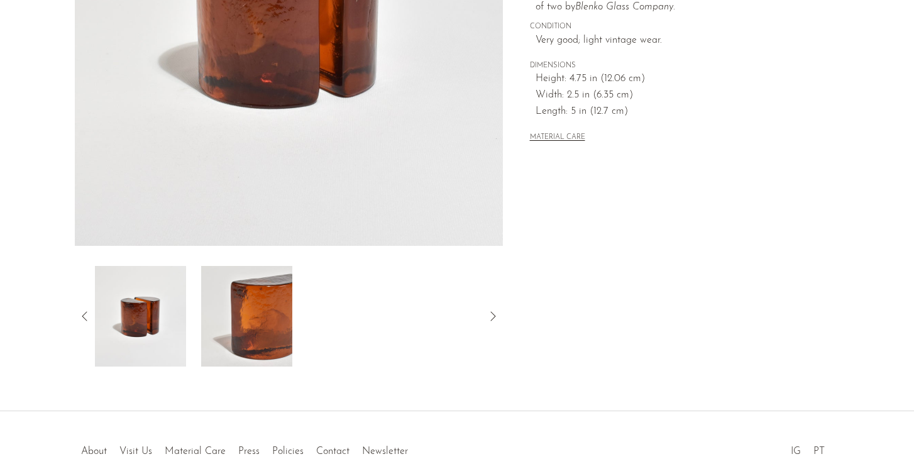 The height and width of the screenshot is (459, 914). Describe the element at coordinates (674, 112) in the screenshot. I see `span: Length: 5 in (12.7 cm)` at that location.